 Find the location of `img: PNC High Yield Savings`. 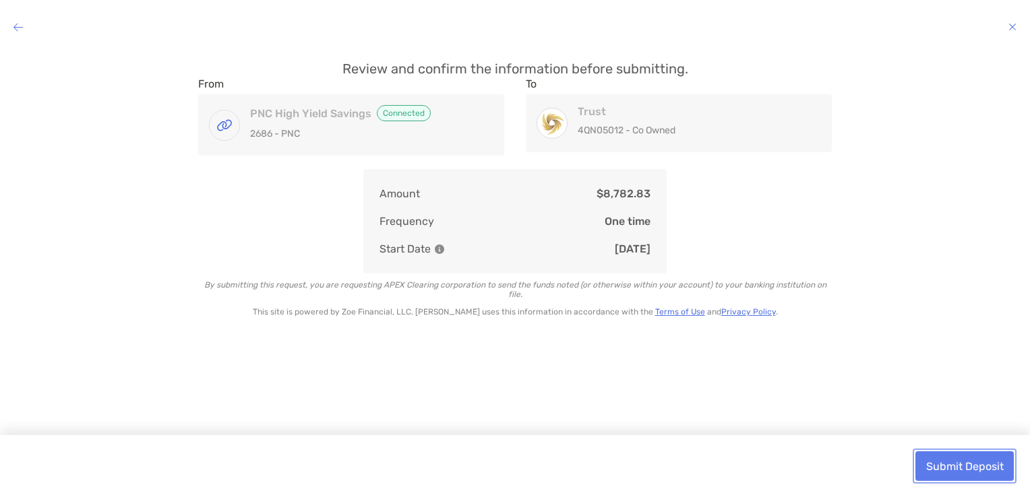

img: PNC High Yield Savings is located at coordinates (224, 125).